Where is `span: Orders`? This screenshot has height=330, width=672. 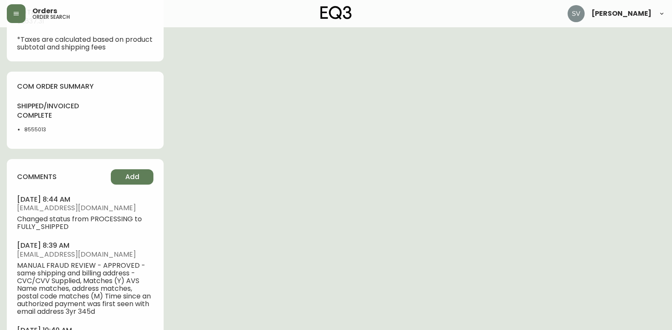
span: Orders is located at coordinates (45, 11).